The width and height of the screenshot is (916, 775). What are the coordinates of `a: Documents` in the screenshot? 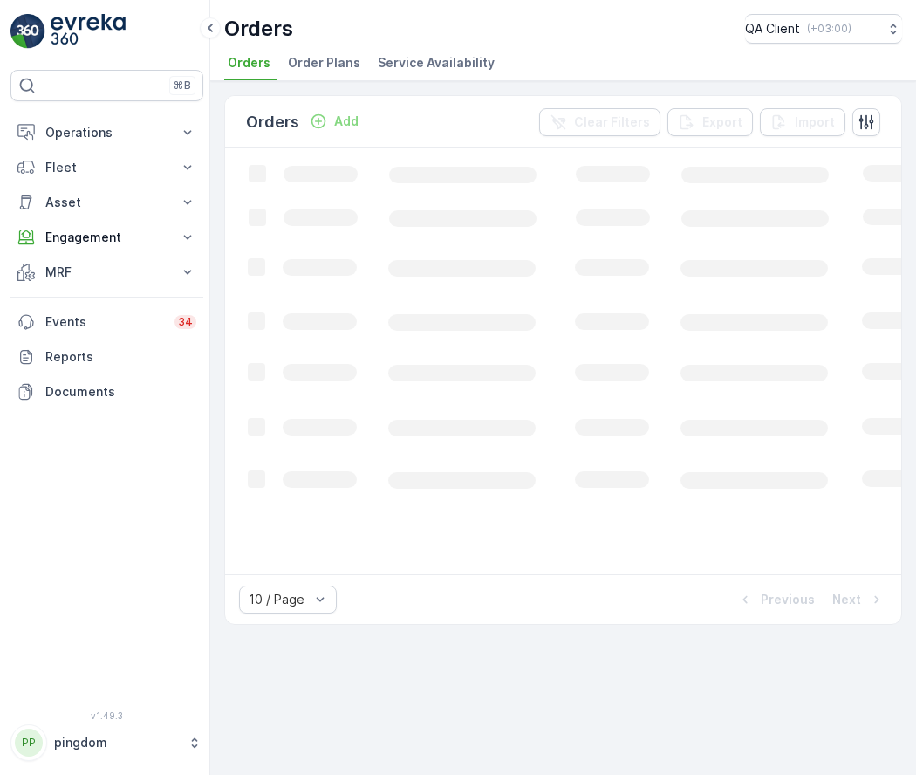 It's located at (106, 392).